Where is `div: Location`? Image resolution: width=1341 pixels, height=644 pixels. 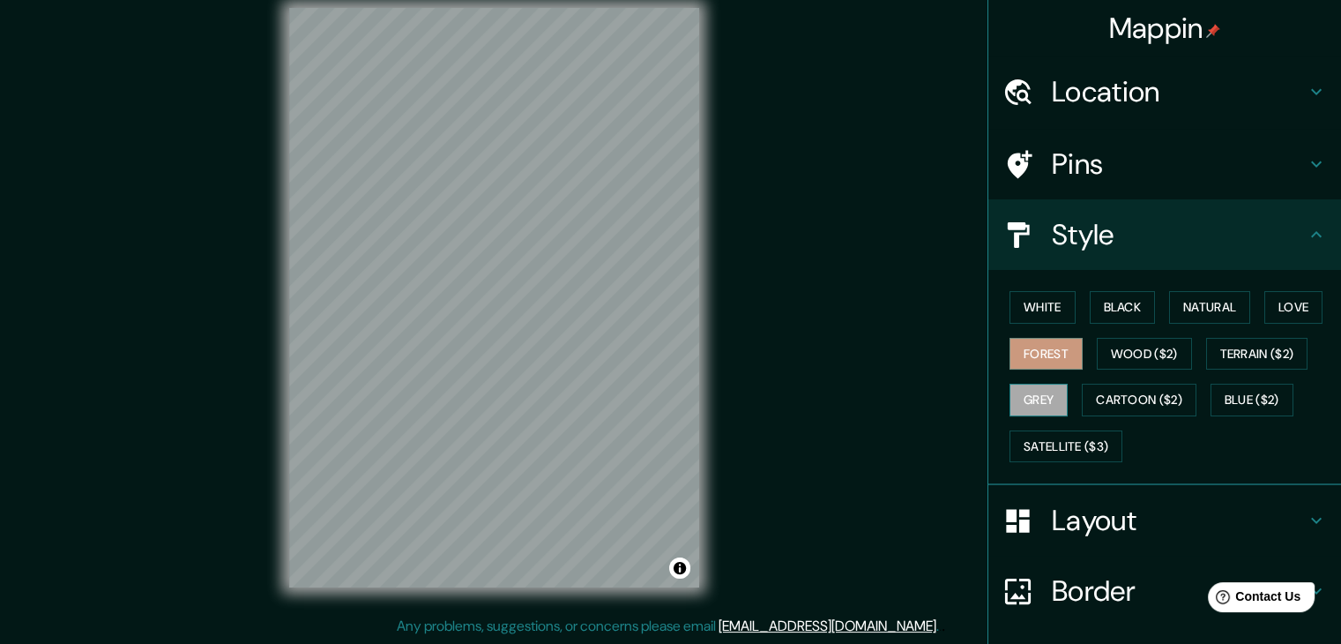 div: Location is located at coordinates (1165, 92).